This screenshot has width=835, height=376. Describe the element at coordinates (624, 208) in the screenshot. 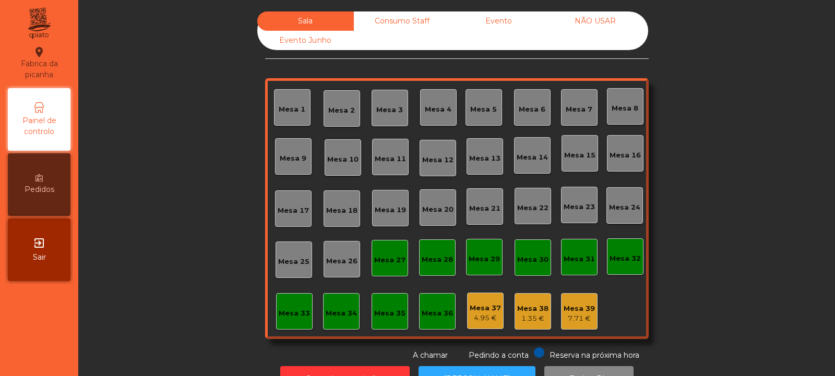

I see `div: Mesa 24` at that location.